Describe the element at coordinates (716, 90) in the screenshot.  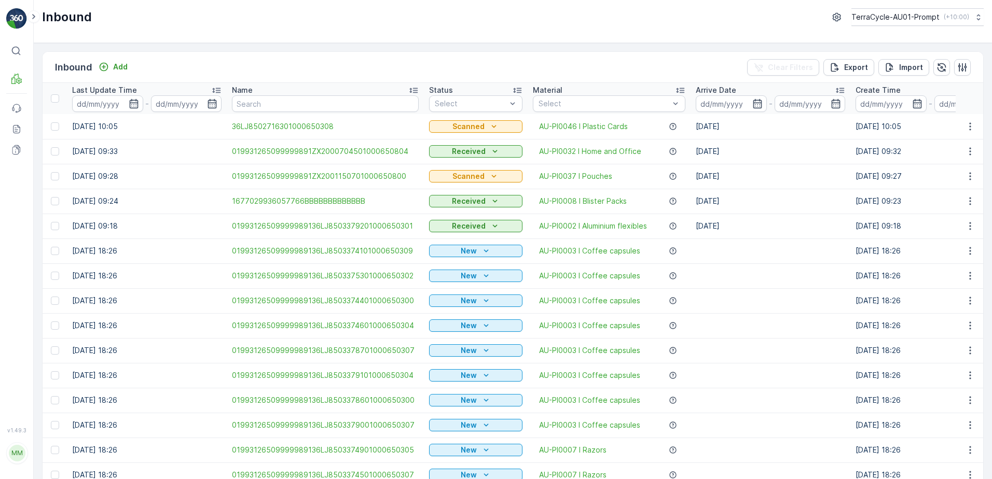
I see `p: Arrive Date` at that location.